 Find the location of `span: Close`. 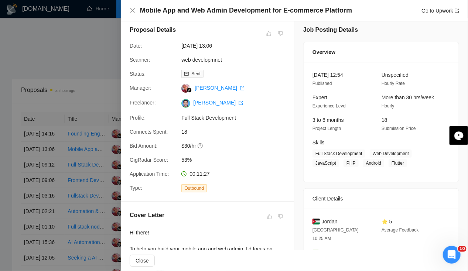

span: Close is located at coordinates (142, 261).